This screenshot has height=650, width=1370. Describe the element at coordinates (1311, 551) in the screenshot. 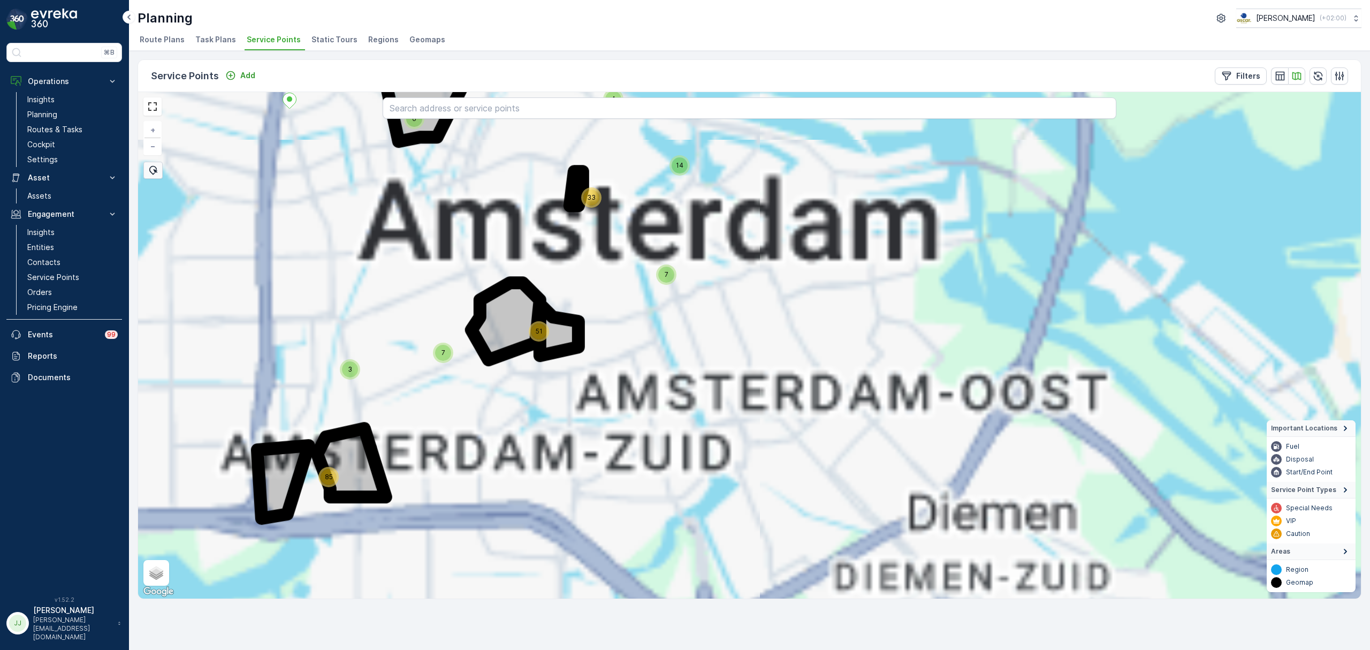

I see `summary: Areas` at that location.